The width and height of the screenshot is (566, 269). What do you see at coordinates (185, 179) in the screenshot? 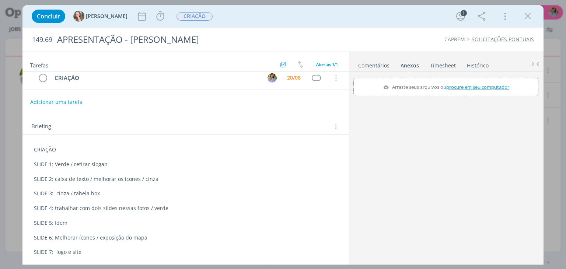
I see `p: SLIDE 2: caixa de texto / melhorar os ícones / cinza` at bounding box center [185, 179].